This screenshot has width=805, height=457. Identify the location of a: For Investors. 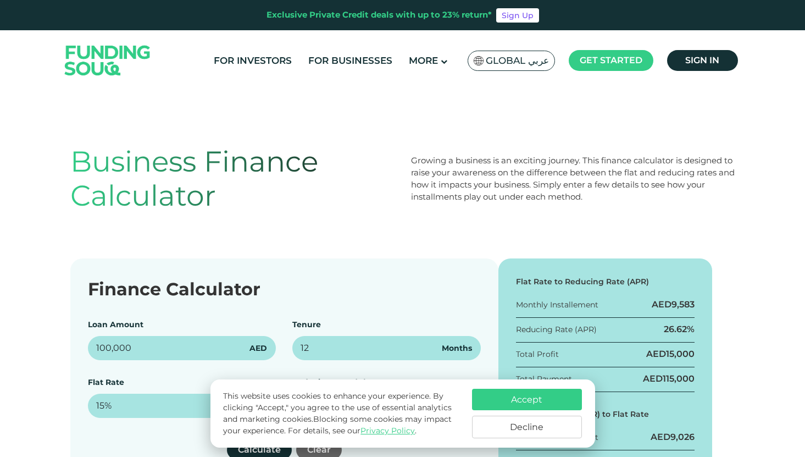
(253, 60).